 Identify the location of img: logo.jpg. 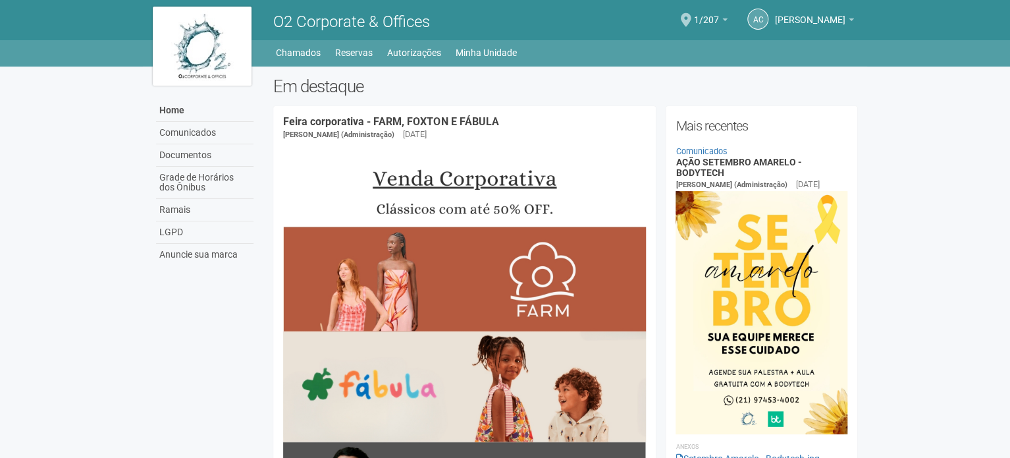
(202, 46).